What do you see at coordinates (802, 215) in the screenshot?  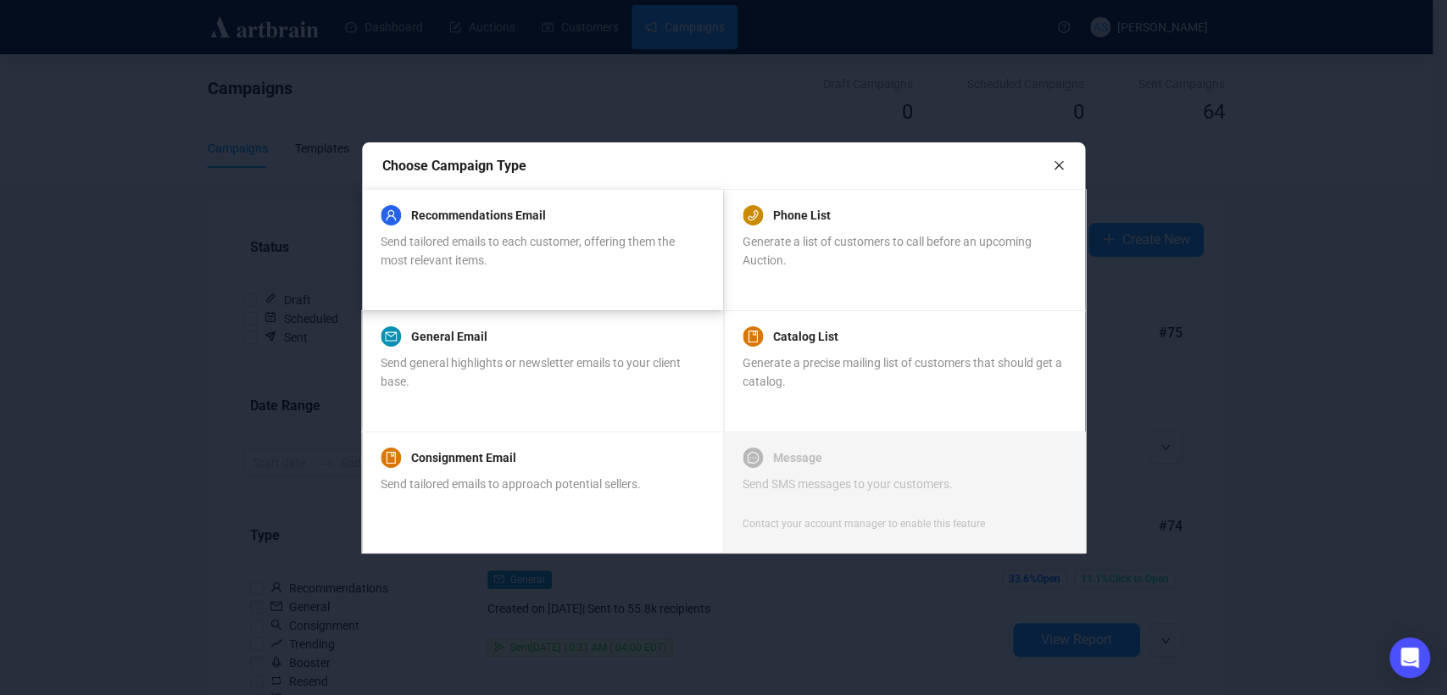 I see `a: Phone List` at bounding box center [802, 215].